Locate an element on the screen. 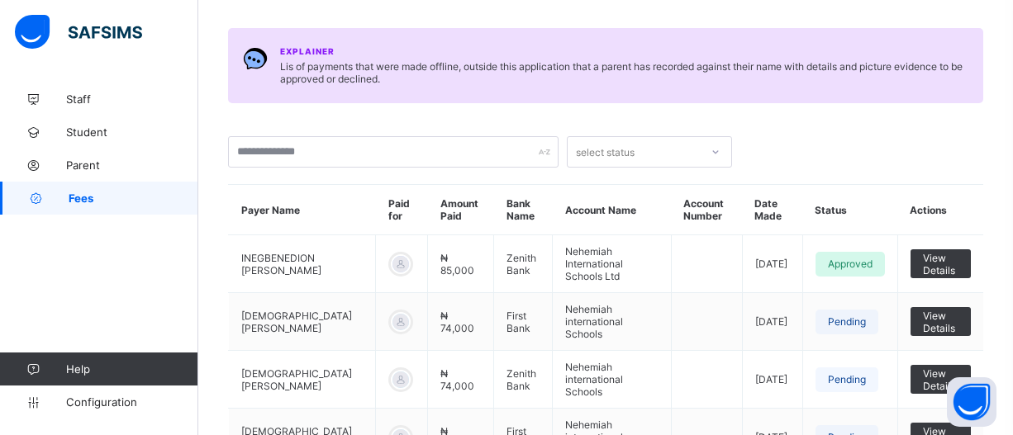 The width and height of the screenshot is (1013, 435). td: First Bank is located at coordinates (523, 322).